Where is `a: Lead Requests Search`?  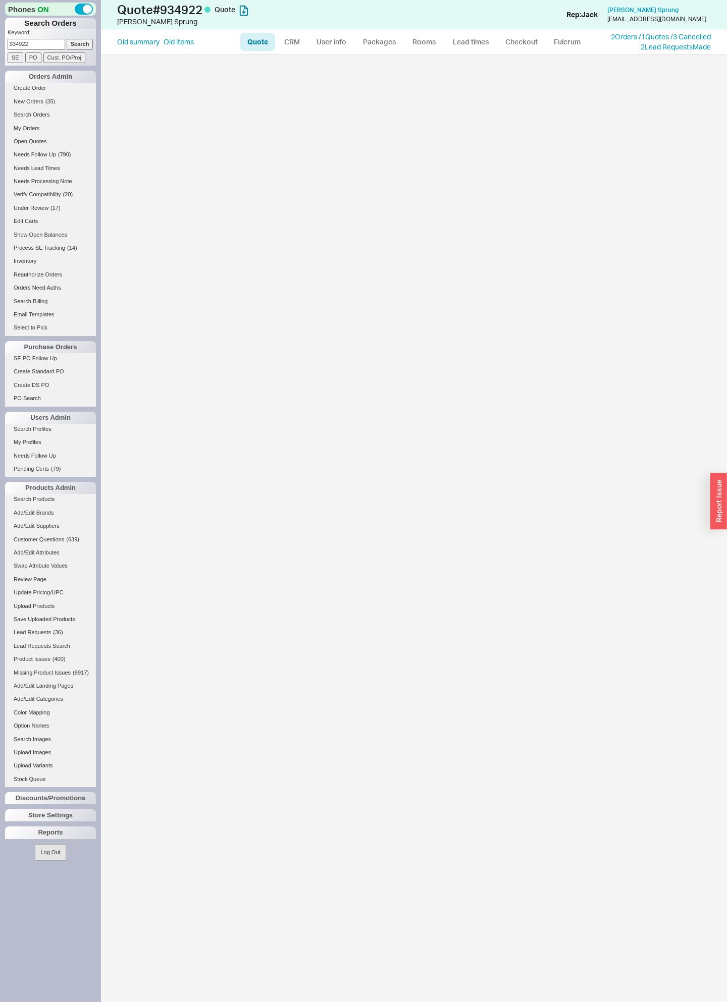
a: Lead Requests Search is located at coordinates (50, 646).